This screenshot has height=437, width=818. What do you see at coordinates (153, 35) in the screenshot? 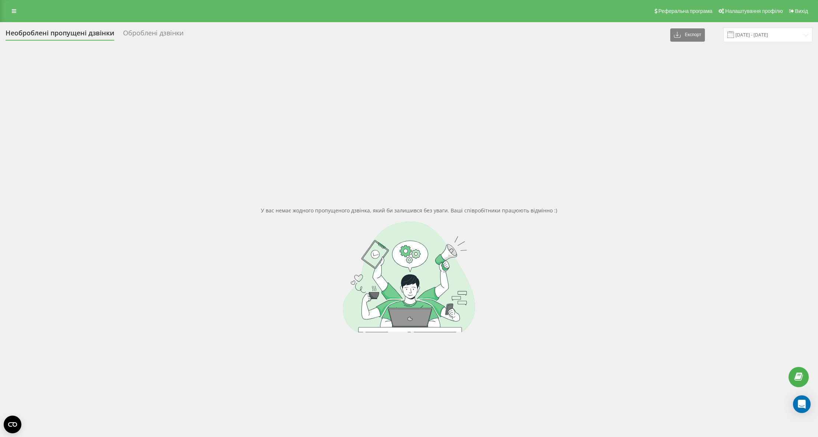
I see `div: Оброблені дзвінки` at bounding box center [153, 35].